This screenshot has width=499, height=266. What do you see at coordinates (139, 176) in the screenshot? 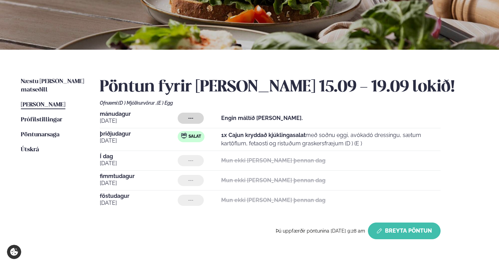
I see `span: fimmtudagur` at bounding box center [139, 176].